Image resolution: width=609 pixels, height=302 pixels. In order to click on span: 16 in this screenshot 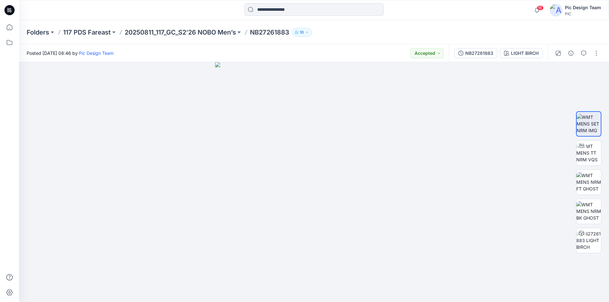, I will do `click(540, 8)`.